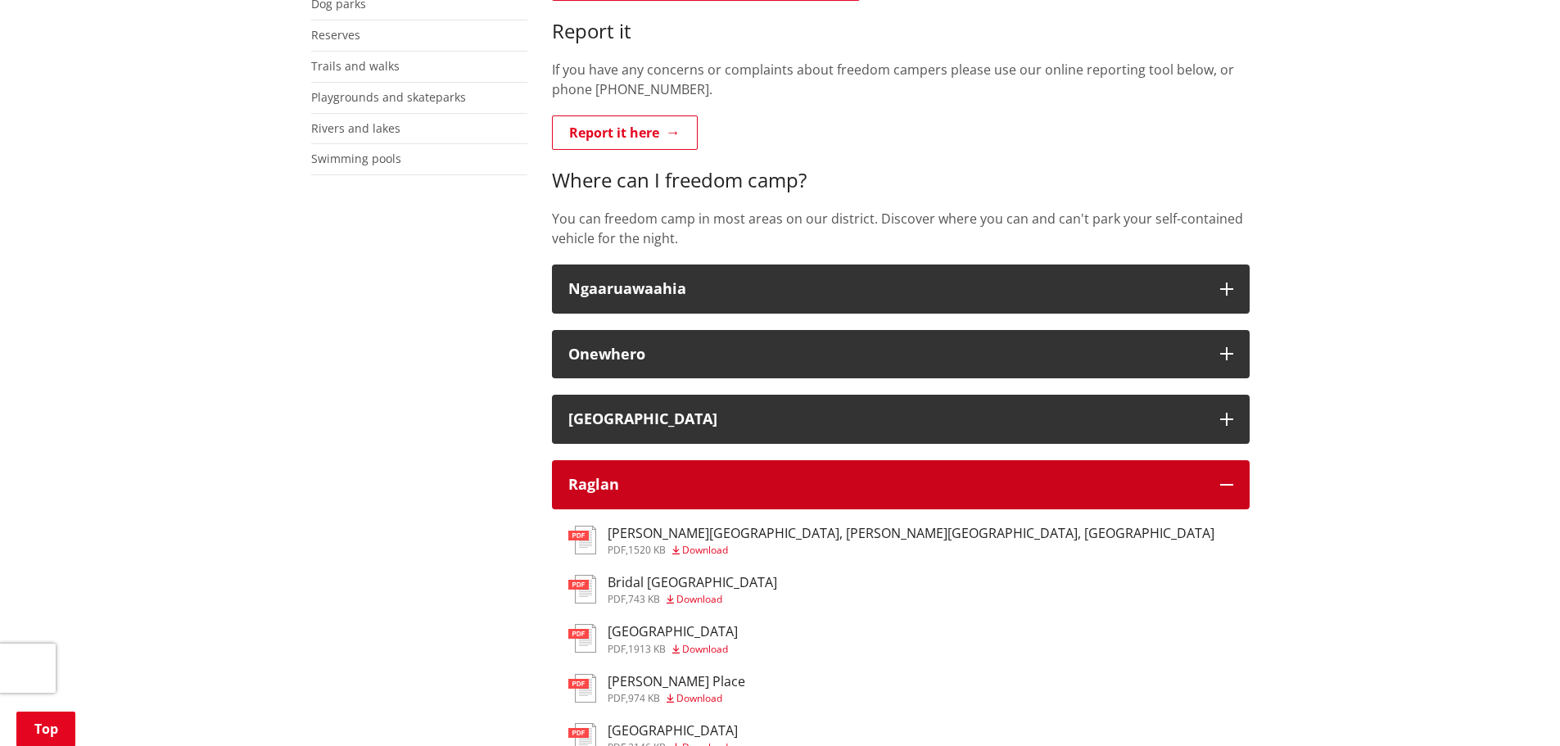  Describe the element at coordinates (647, 649) in the screenshot. I see `span: 1913 KB` at that location.